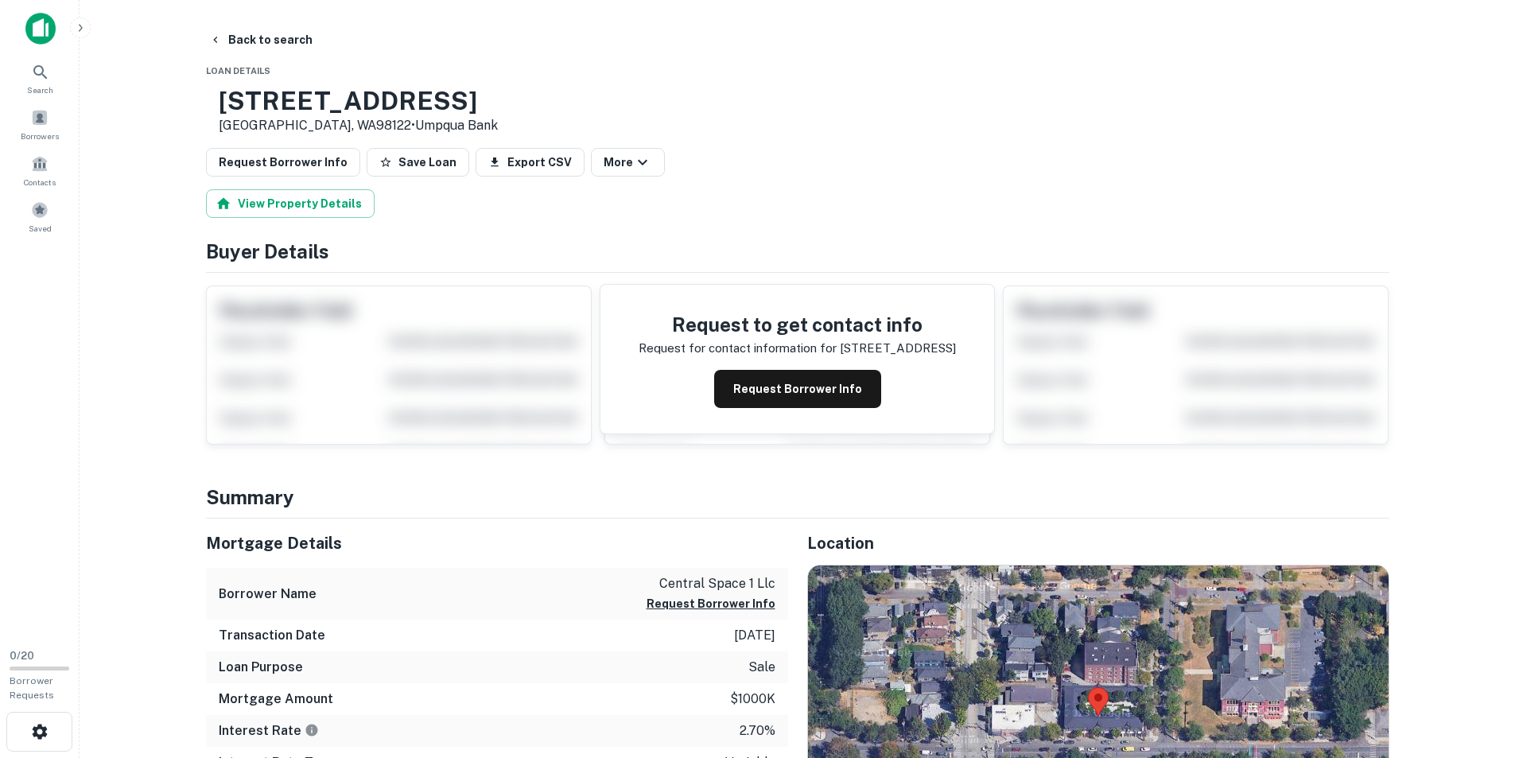  Describe the element at coordinates (276, 699) in the screenshot. I see `h6: Mortgage Amount` at that location.